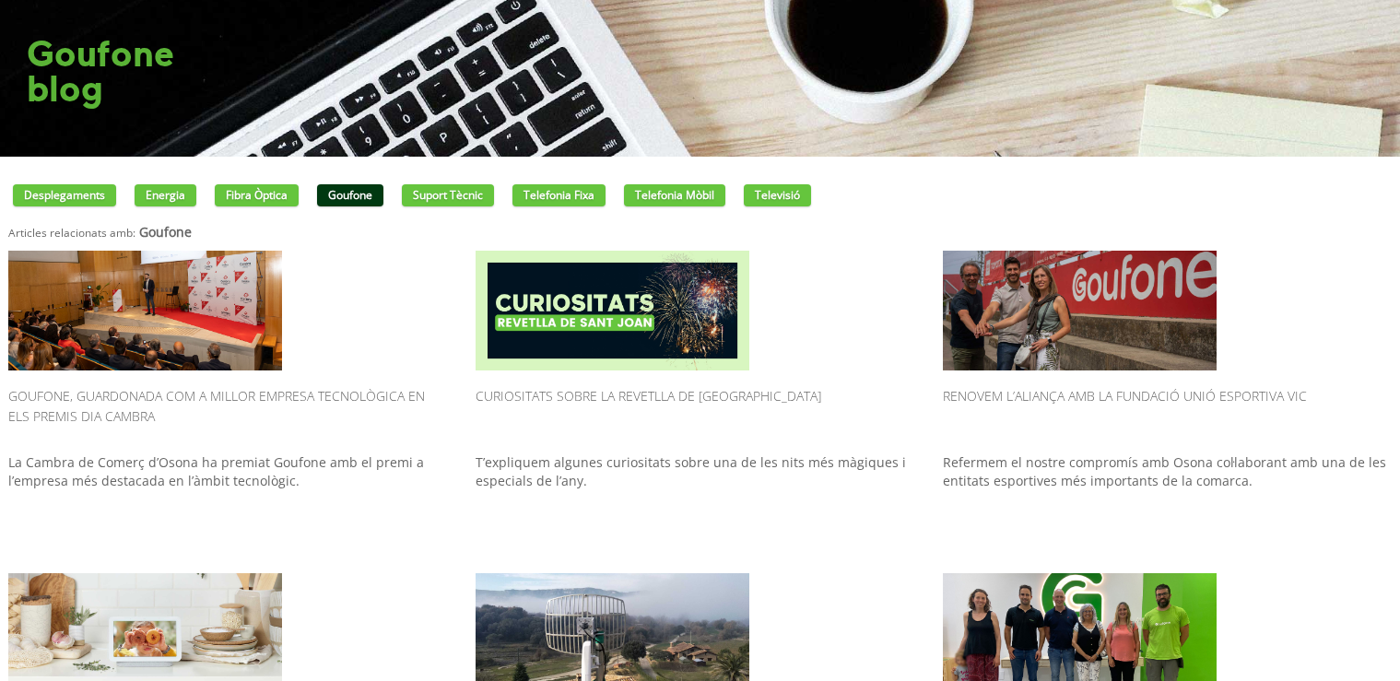 The height and width of the screenshot is (681, 1400). I want to click on a: Suport tècnic, so click(448, 195).